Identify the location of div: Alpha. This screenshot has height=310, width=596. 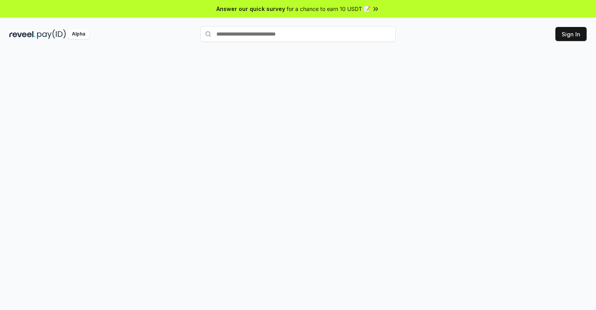
(79, 34).